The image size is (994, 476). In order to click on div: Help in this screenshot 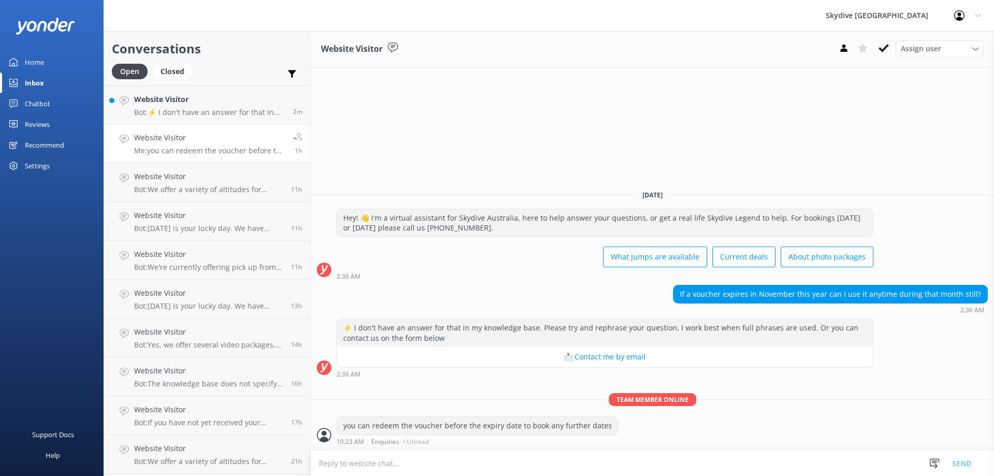, I will do `click(53, 455)`.